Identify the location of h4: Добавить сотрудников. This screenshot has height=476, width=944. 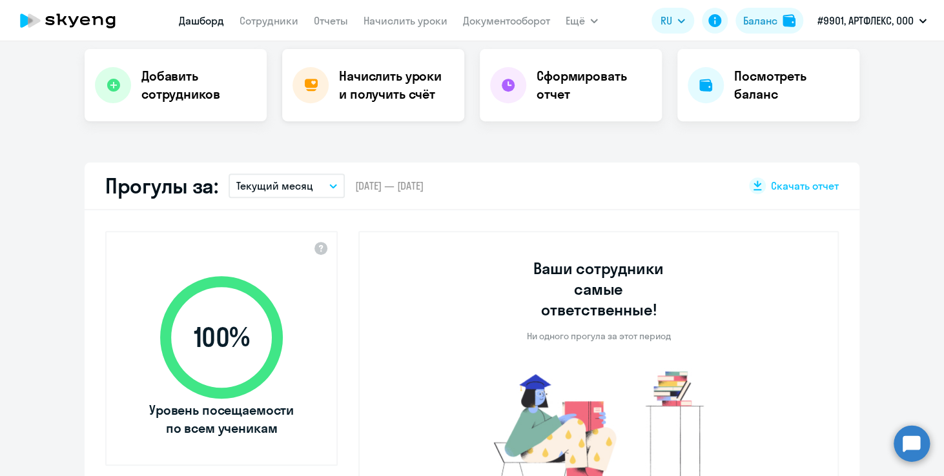
(199, 85).